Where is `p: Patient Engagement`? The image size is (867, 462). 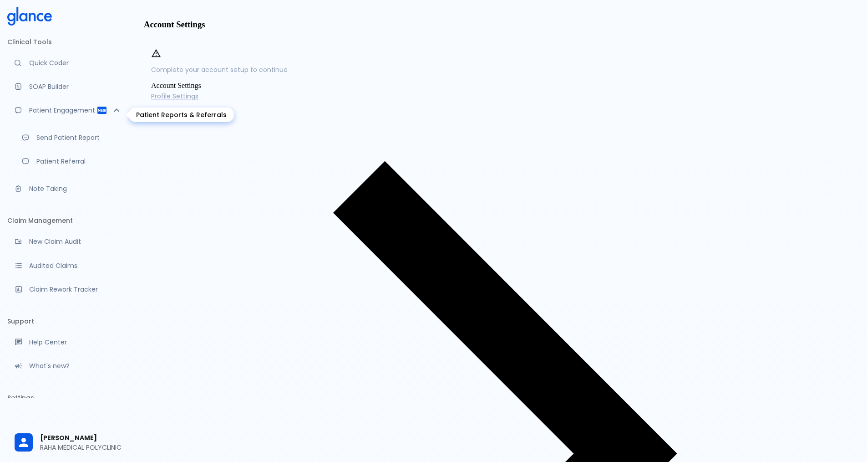 p: Patient Engagement is located at coordinates (63, 110).